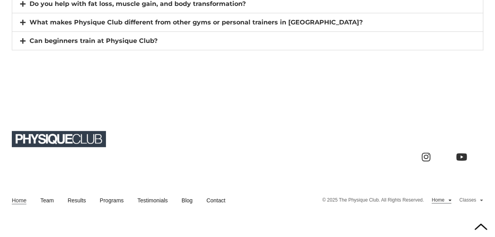 This screenshot has height=237, width=495. What do you see at coordinates (471, 201) in the screenshot?
I see `a: Classes` at bounding box center [471, 201].